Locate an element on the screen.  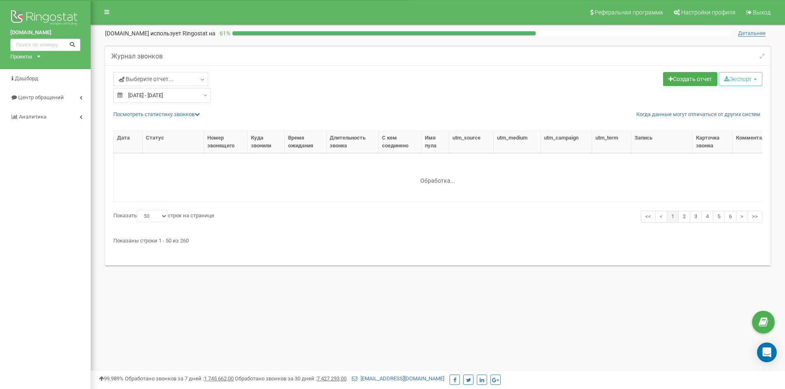
span: Детальнее is located at coordinates (751, 33).